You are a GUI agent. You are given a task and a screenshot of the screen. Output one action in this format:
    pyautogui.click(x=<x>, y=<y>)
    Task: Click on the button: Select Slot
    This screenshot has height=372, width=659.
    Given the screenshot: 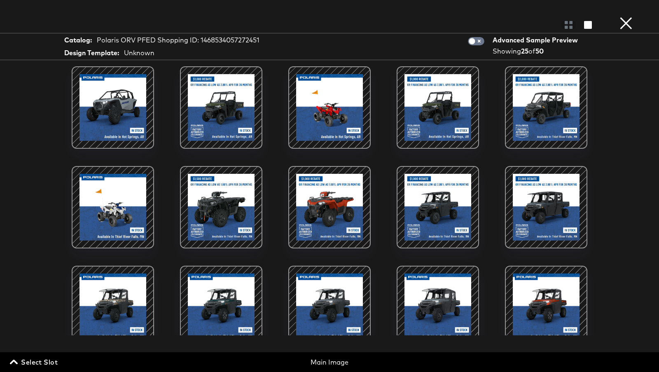 What is the action you would take?
    pyautogui.click(x=35, y=362)
    